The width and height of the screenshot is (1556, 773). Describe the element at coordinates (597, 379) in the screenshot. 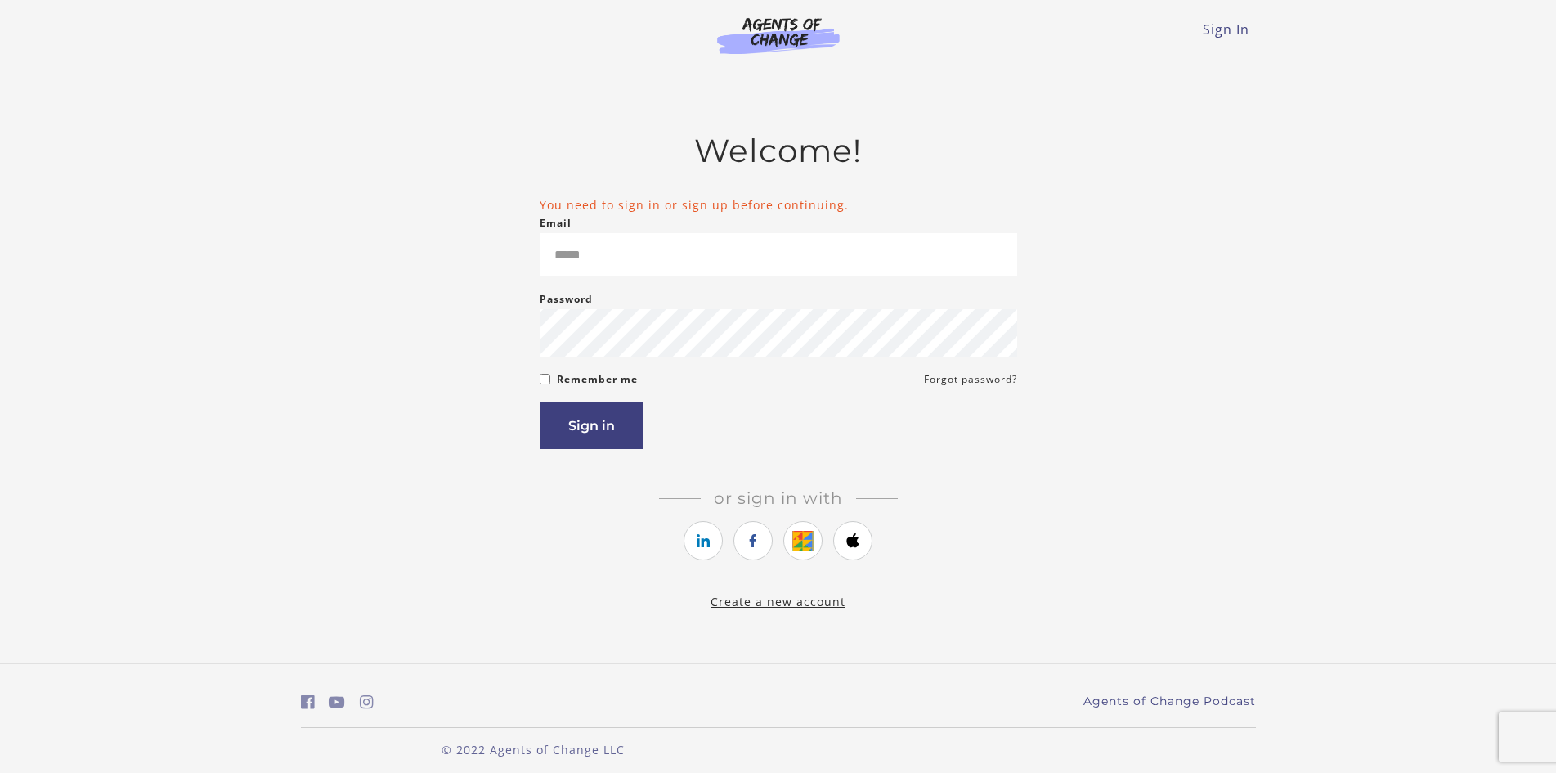

I see `label: Remember me` at that location.